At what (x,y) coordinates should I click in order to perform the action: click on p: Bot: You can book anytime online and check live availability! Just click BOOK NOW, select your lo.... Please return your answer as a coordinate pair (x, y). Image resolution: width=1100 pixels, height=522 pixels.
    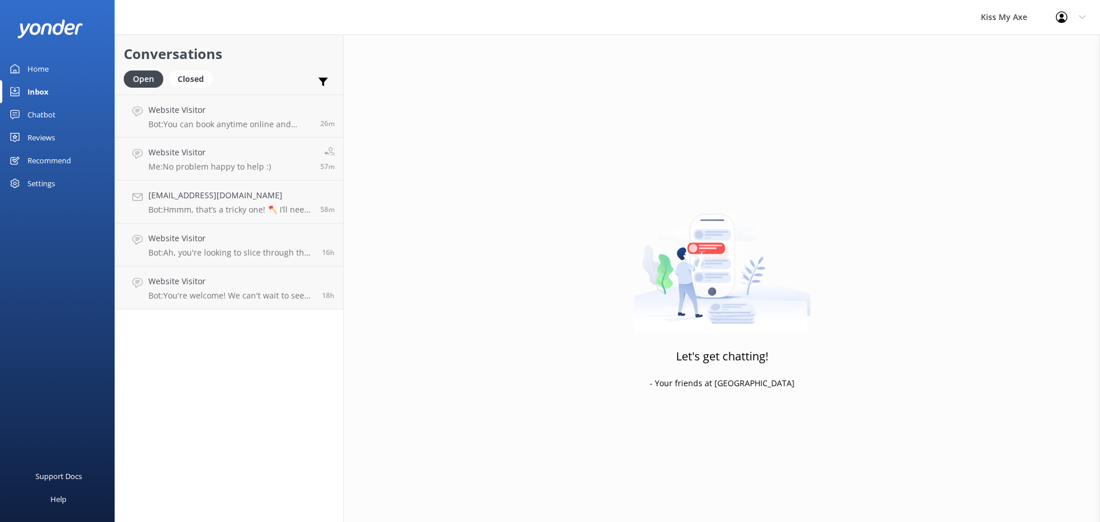
    Looking at the image, I should click on (230, 124).